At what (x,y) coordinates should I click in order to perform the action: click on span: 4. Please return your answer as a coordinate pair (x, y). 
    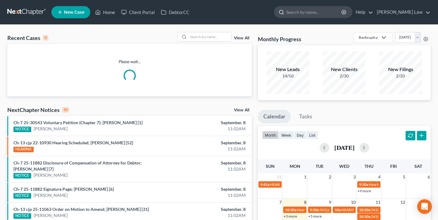
    Looking at the image, I should click on (379, 177).